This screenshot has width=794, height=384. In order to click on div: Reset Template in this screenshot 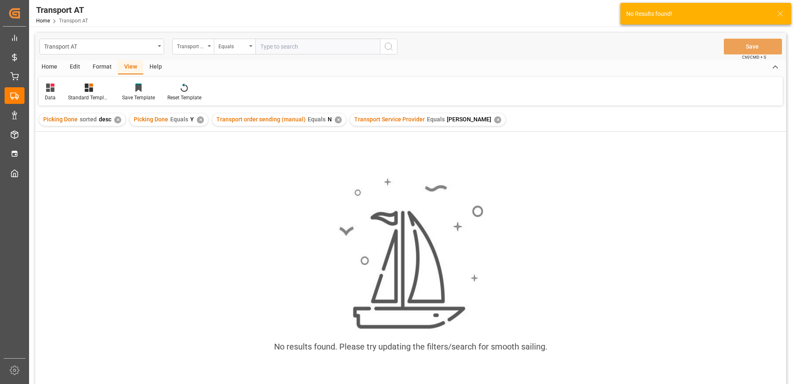, I will do `click(184, 98)`.